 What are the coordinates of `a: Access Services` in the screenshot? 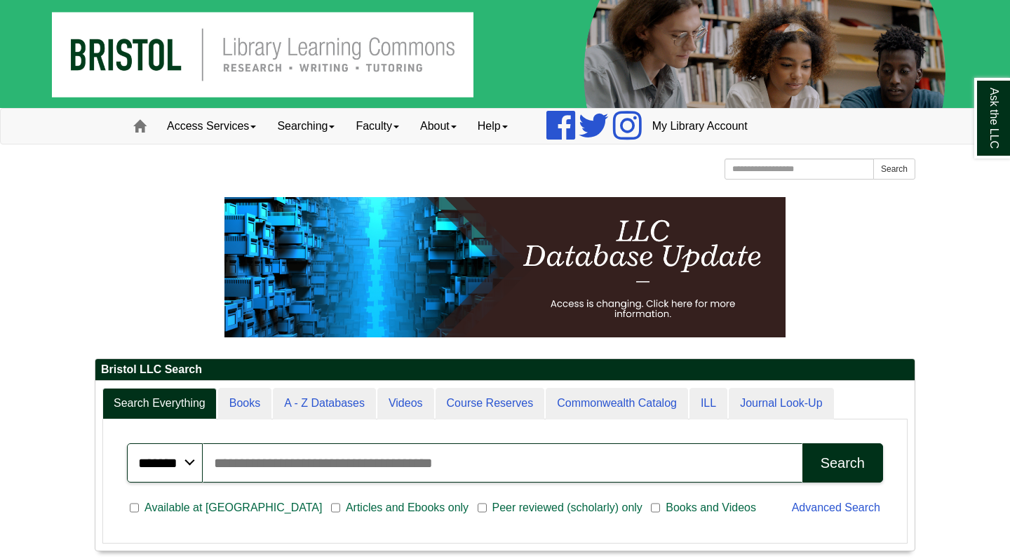 It's located at (211, 126).